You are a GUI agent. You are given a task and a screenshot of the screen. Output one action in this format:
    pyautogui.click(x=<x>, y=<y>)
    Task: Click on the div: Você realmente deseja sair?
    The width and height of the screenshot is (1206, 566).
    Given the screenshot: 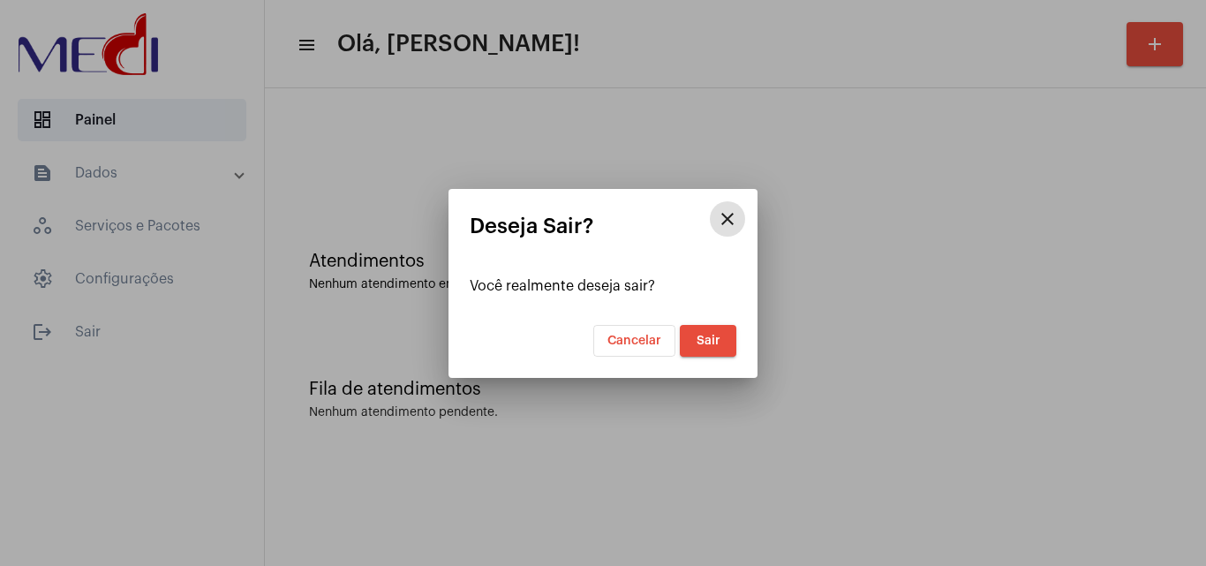 What is the action you would take?
    pyautogui.click(x=603, y=286)
    